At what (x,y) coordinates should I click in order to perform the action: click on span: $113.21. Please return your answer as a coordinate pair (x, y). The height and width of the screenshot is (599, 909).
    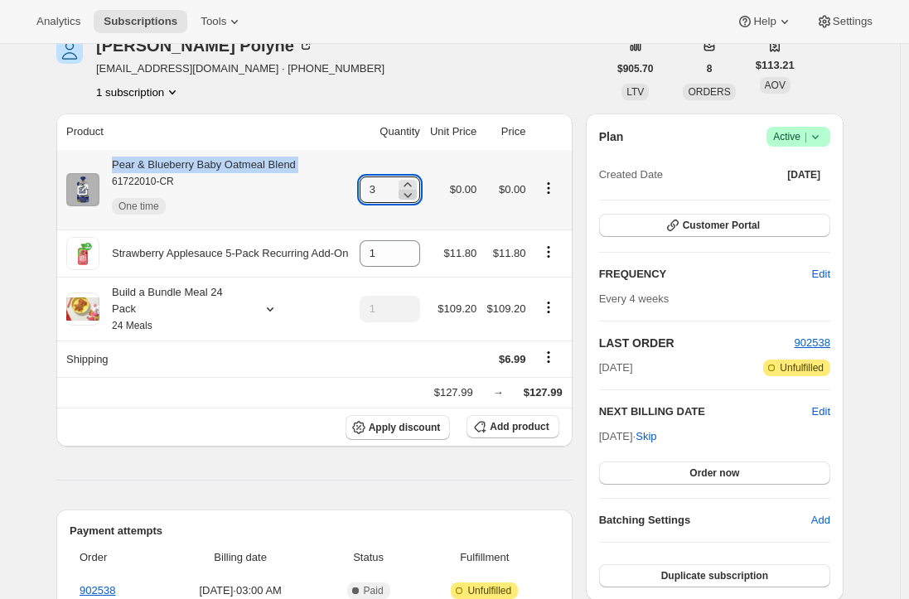
    Looking at the image, I should click on (775, 65).